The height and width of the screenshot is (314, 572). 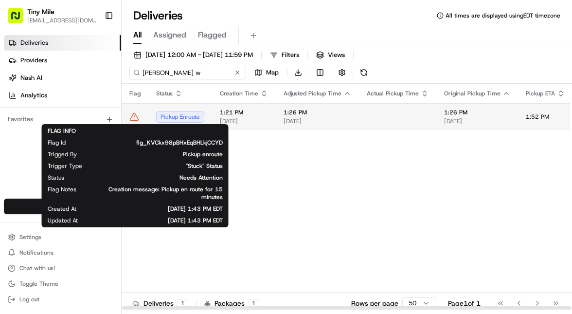 I want to click on div: Start new chat, so click(x=102, y=98).